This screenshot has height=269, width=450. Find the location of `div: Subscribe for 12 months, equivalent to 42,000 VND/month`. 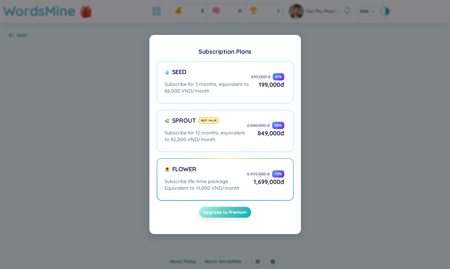

div: Subscribe for 12 months, equivalent to 42,000 VND/month is located at coordinates (206, 136).